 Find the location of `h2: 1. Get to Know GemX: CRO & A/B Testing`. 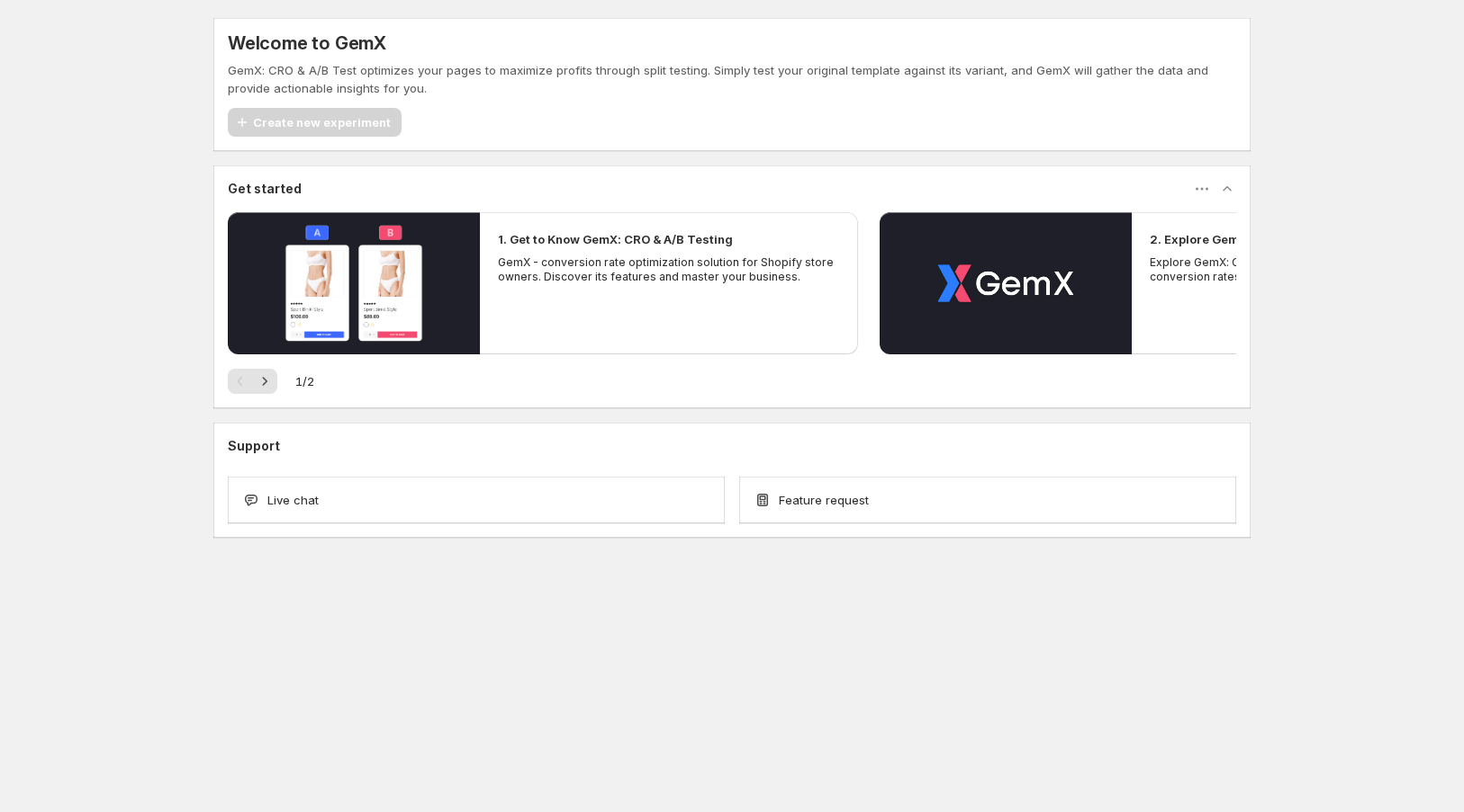

h2: 1. Get to Know GemX: CRO & A/B Testing is located at coordinates (615, 239).